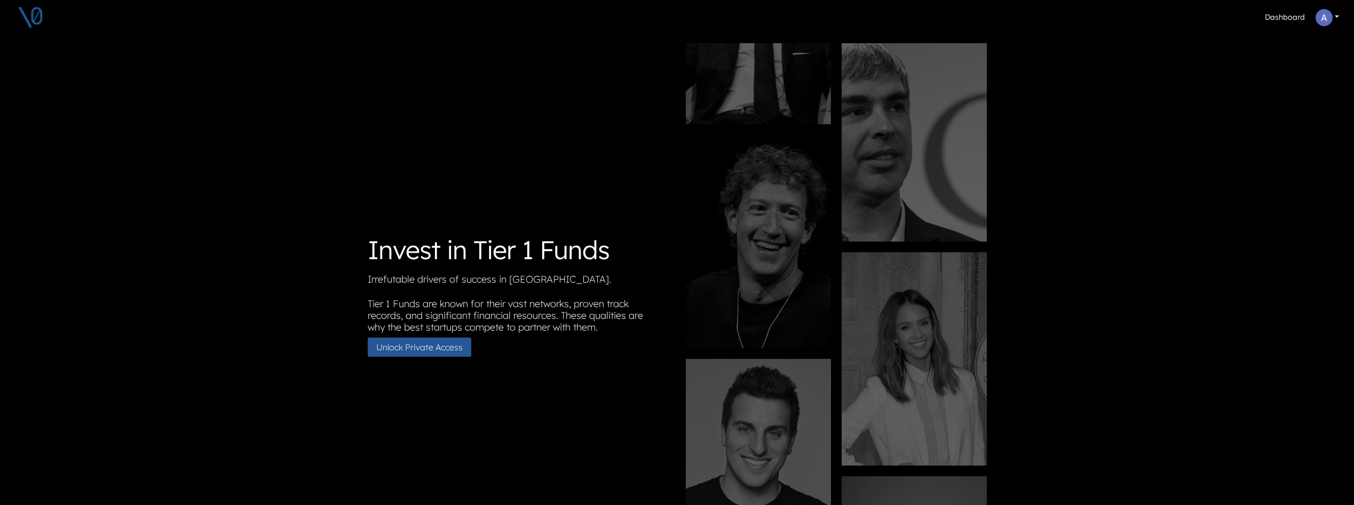 The image size is (1354, 505). Describe the element at coordinates (1284, 18) in the screenshot. I see `a: Dashboard` at that location.